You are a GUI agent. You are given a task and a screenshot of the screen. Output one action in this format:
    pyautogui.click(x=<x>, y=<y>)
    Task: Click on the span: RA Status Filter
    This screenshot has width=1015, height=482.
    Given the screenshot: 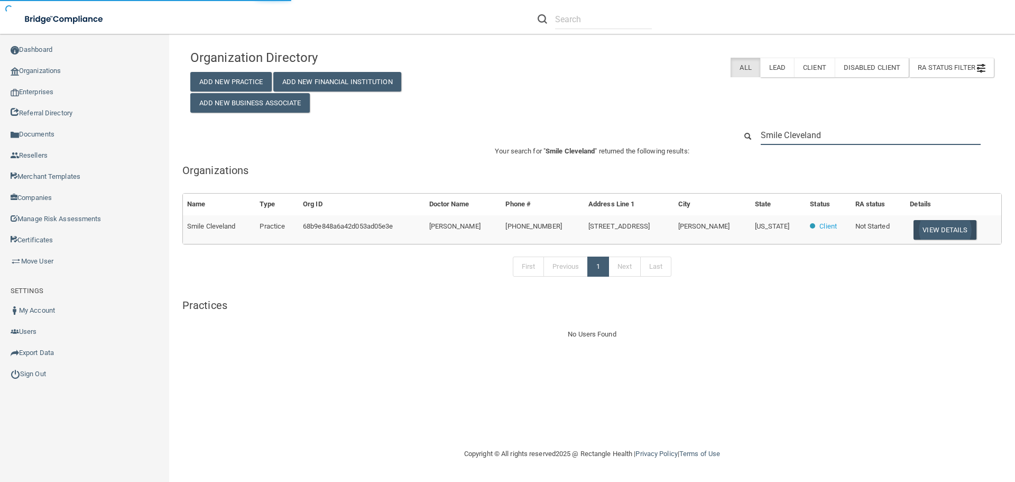 What is the action you would take?
    pyautogui.click(x=952, y=67)
    